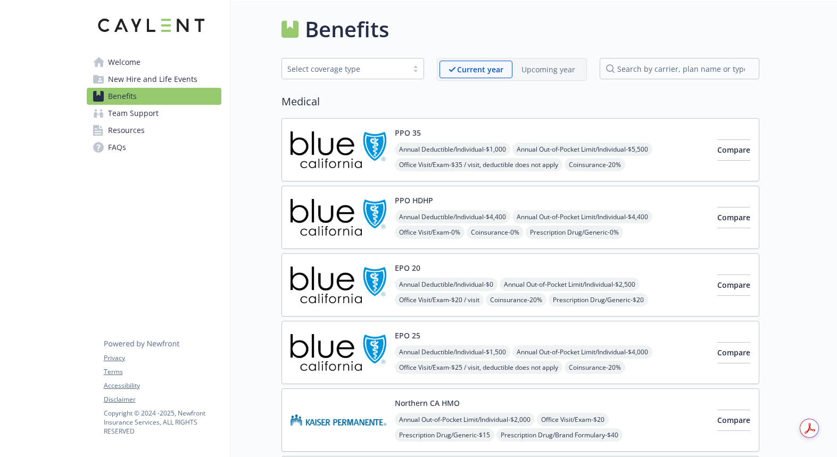 The width and height of the screenshot is (837, 457). What do you see at coordinates (452, 217) in the screenshot?
I see `span: Annual Deductible/Individual - $4,400` at bounding box center [452, 217].